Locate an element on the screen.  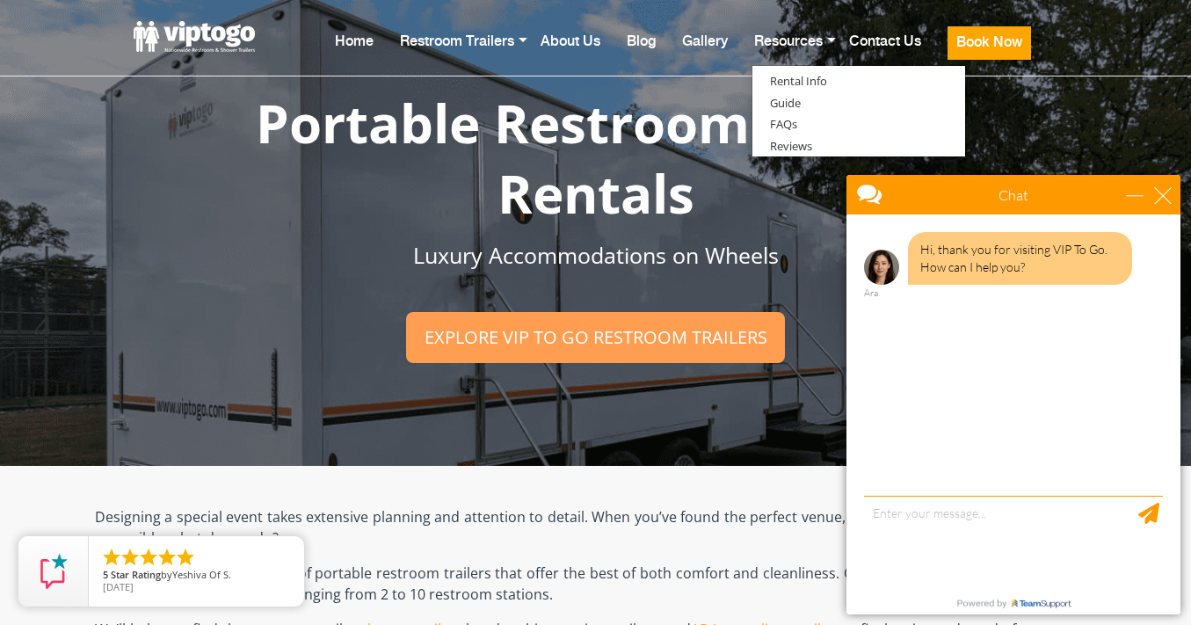
a: Book Now is located at coordinates (988, 58).